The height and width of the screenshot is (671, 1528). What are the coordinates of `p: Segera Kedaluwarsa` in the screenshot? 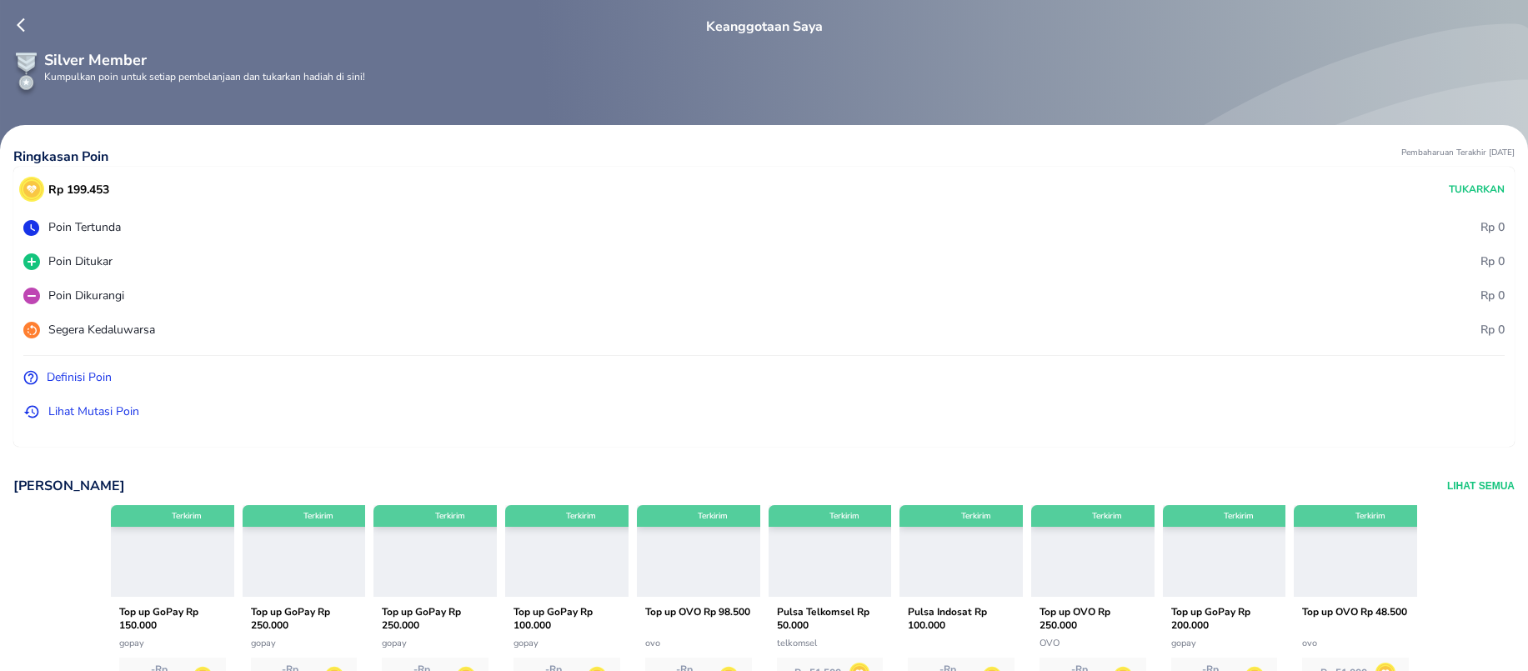 It's located at (102, 329).